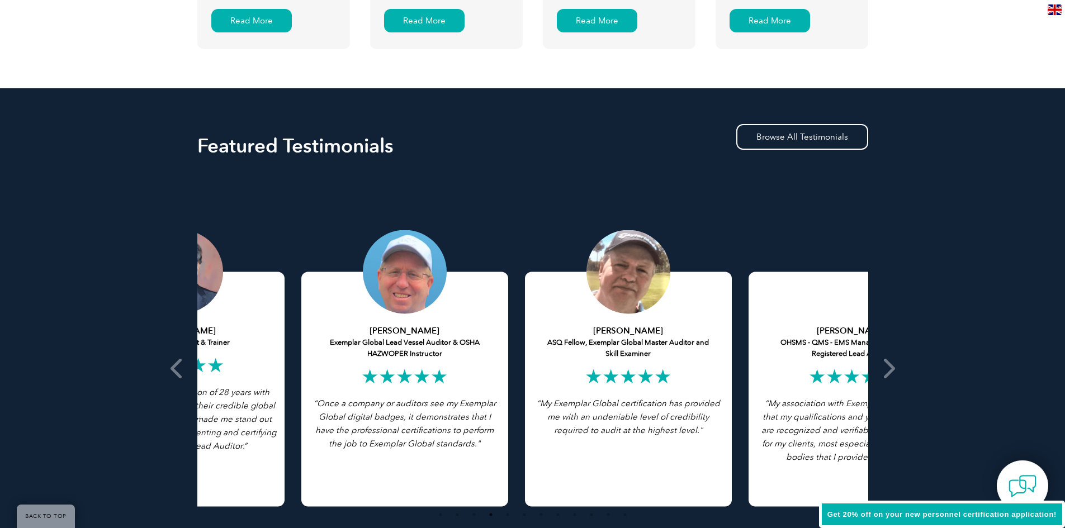  Describe the element at coordinates (625, 515) in the screenshot. I see `button: 12 of 4` at that location.